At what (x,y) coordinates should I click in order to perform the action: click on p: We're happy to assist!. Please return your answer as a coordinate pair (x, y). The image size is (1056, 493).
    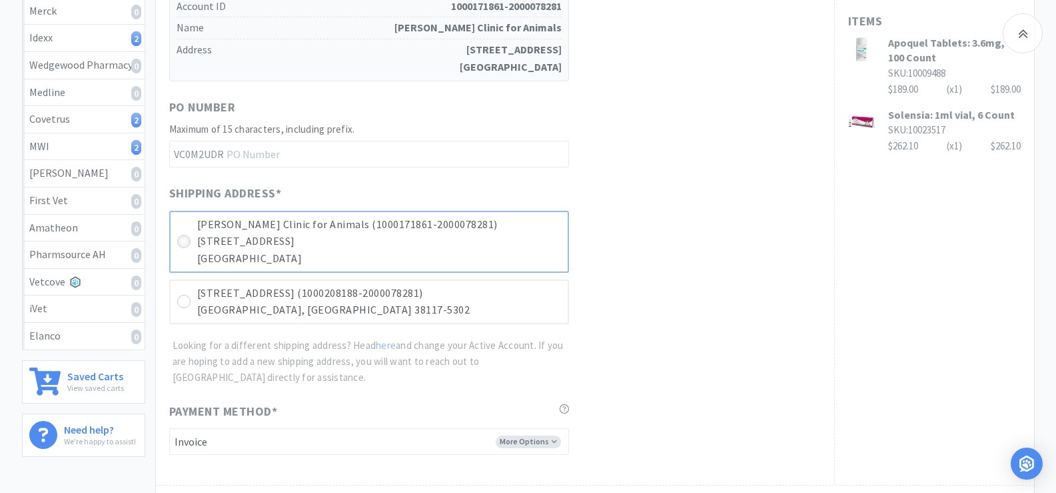
    Looking at the image, I should click on (100, 441).